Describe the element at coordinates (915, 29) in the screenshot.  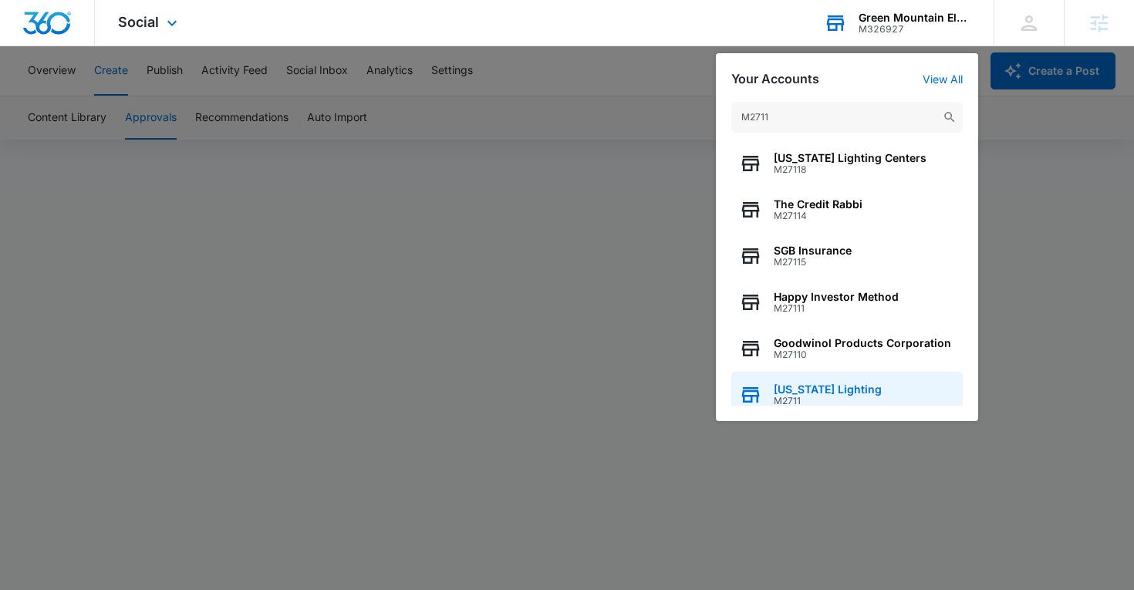
I see `div: account id` at that location.